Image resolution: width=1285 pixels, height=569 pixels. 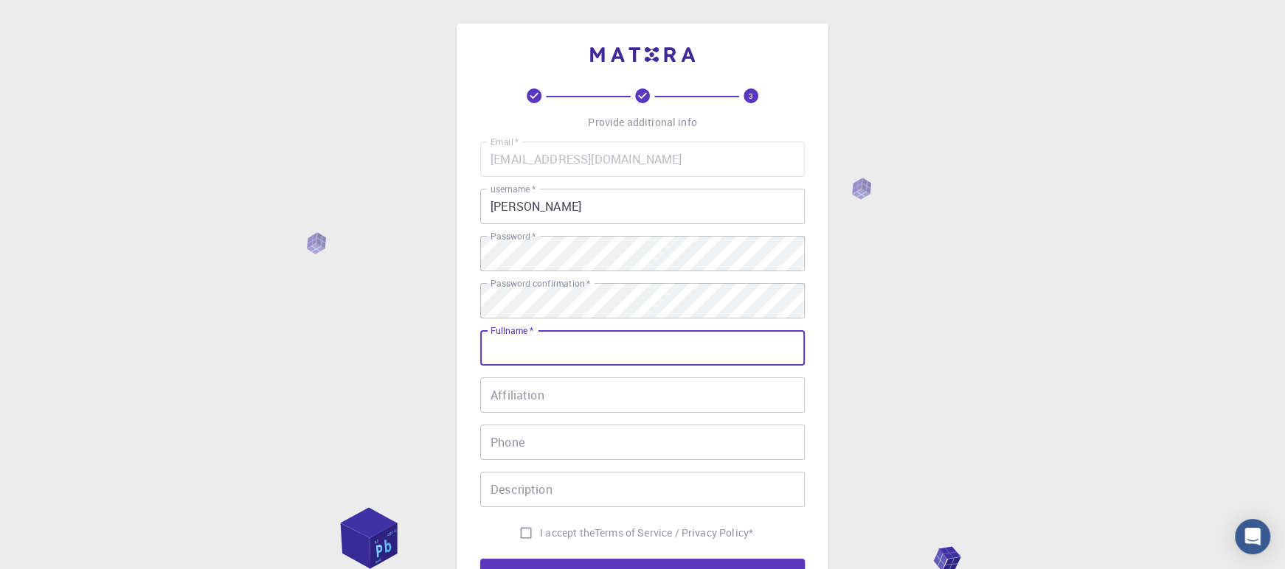 I want to click on p: Terms of Service / Privacy Policy *, so click(x=674, y=533).